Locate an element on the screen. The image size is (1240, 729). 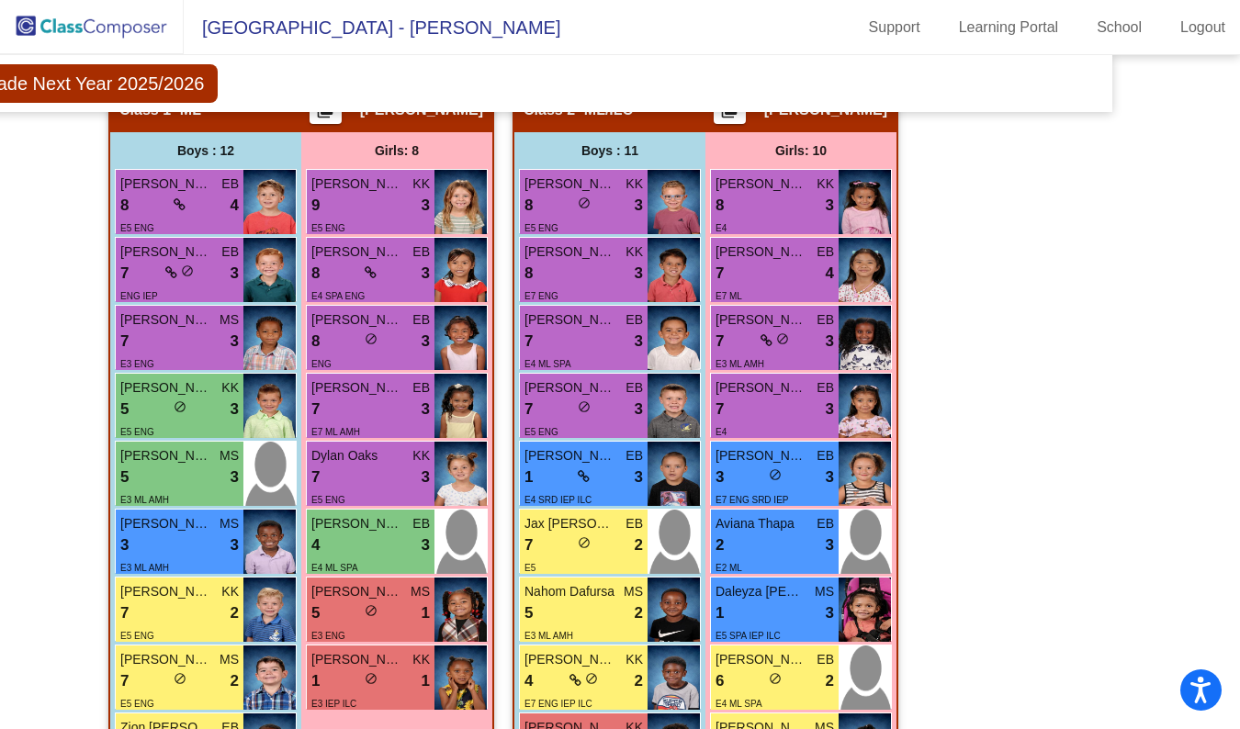
span: 1 is located at coordinates (425, 613).